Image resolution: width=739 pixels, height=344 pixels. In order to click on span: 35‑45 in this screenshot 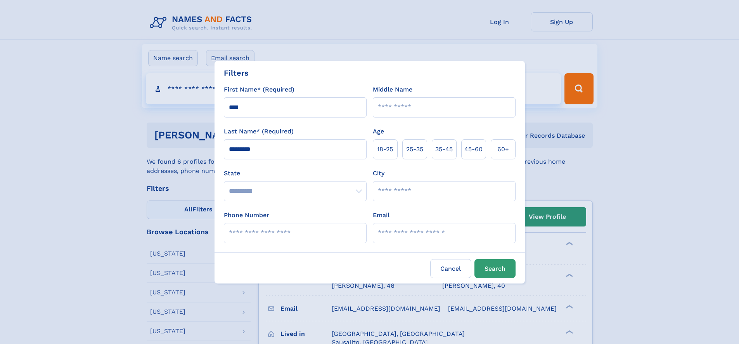, I will do `click(444, 149)`.